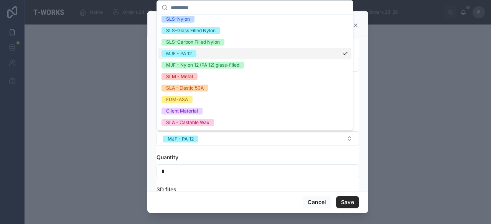 Image resolution: width=491 pixels, height=224 pixels. Describe the element at coordinates (167, 190) in the screenshot. I see `span: 3D files` at that location.